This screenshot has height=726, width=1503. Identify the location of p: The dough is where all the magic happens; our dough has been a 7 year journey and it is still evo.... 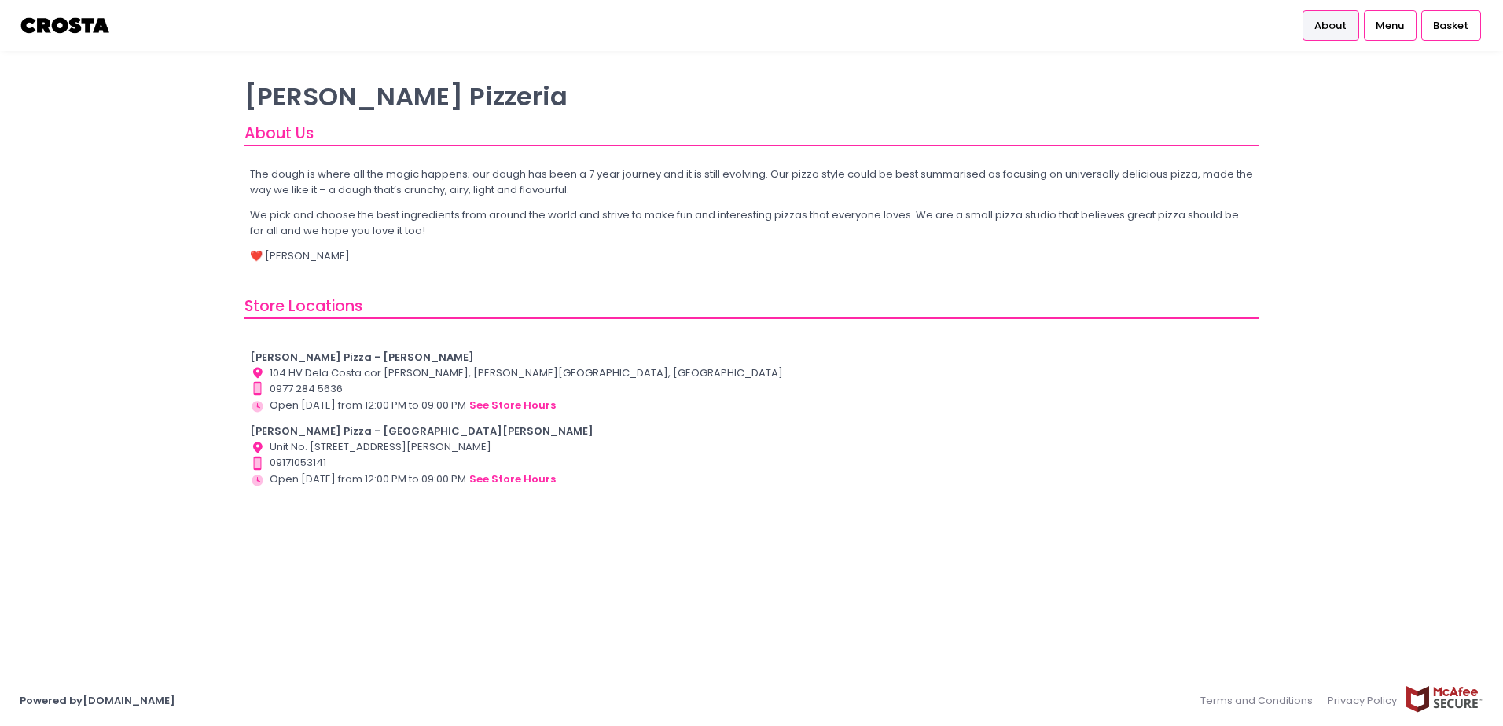
(752, 182).